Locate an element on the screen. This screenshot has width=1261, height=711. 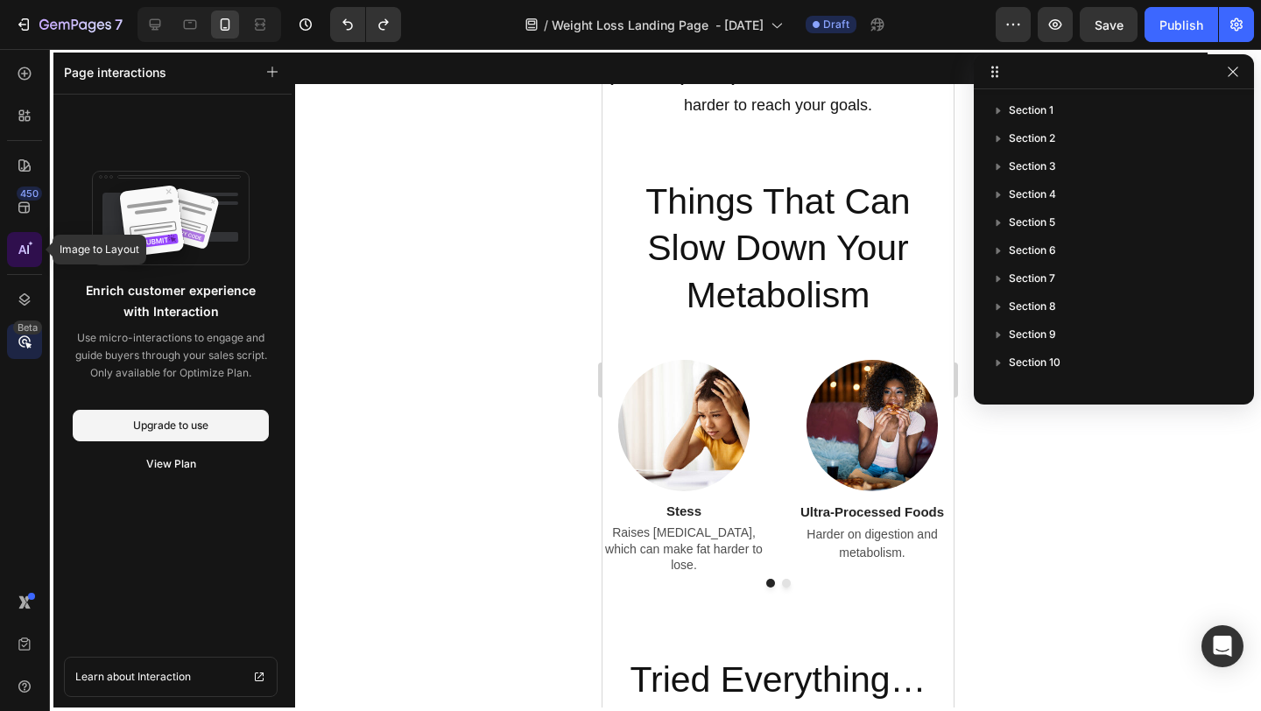
span: Section 5 is located at coordinates (1032, 222).